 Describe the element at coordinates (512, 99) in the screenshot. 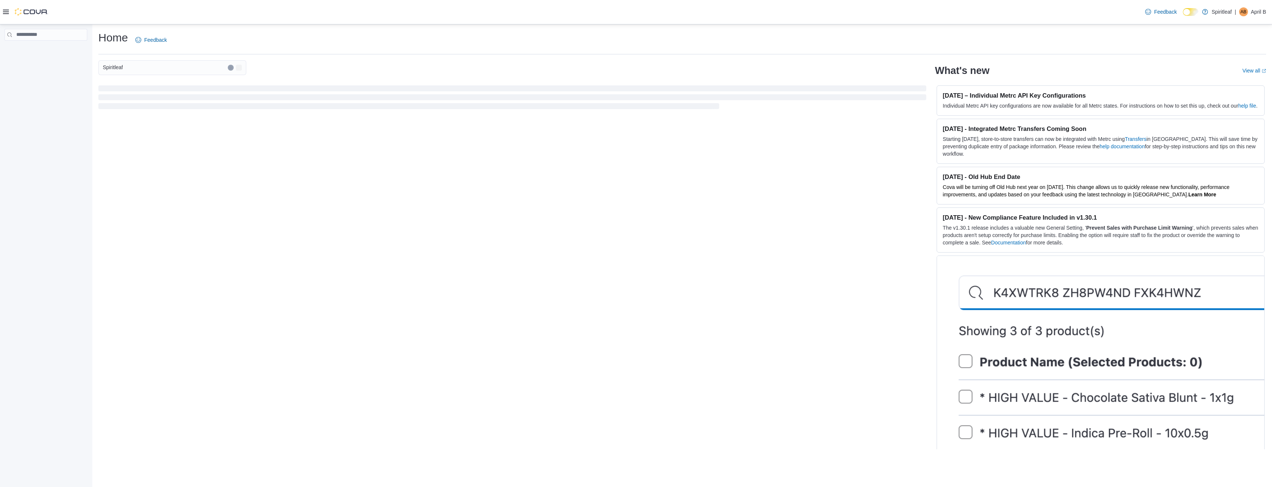

I see `span: Loading` at that location.